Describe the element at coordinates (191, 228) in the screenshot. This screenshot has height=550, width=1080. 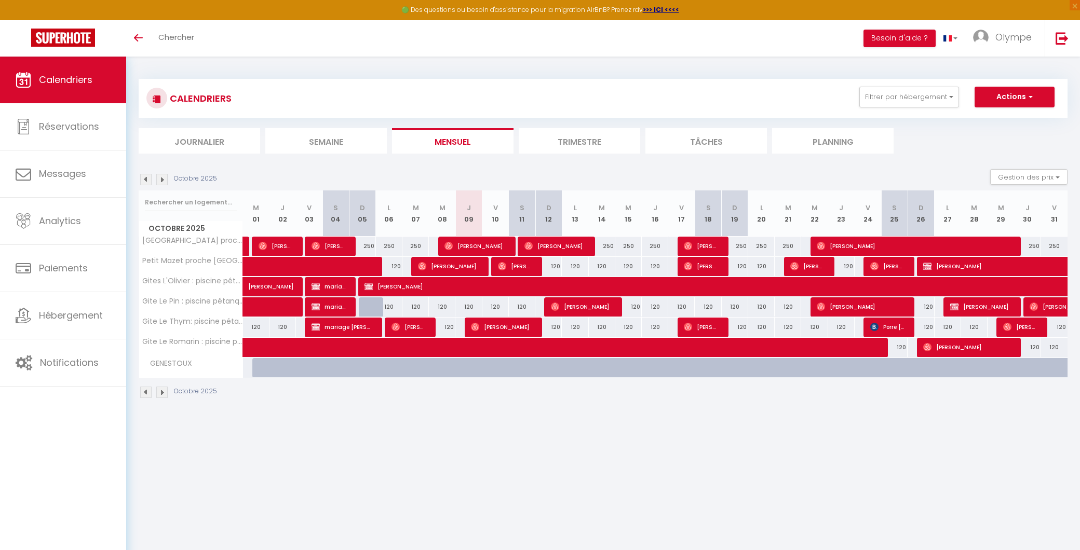
I see `span: Octobre 2025` at that location.